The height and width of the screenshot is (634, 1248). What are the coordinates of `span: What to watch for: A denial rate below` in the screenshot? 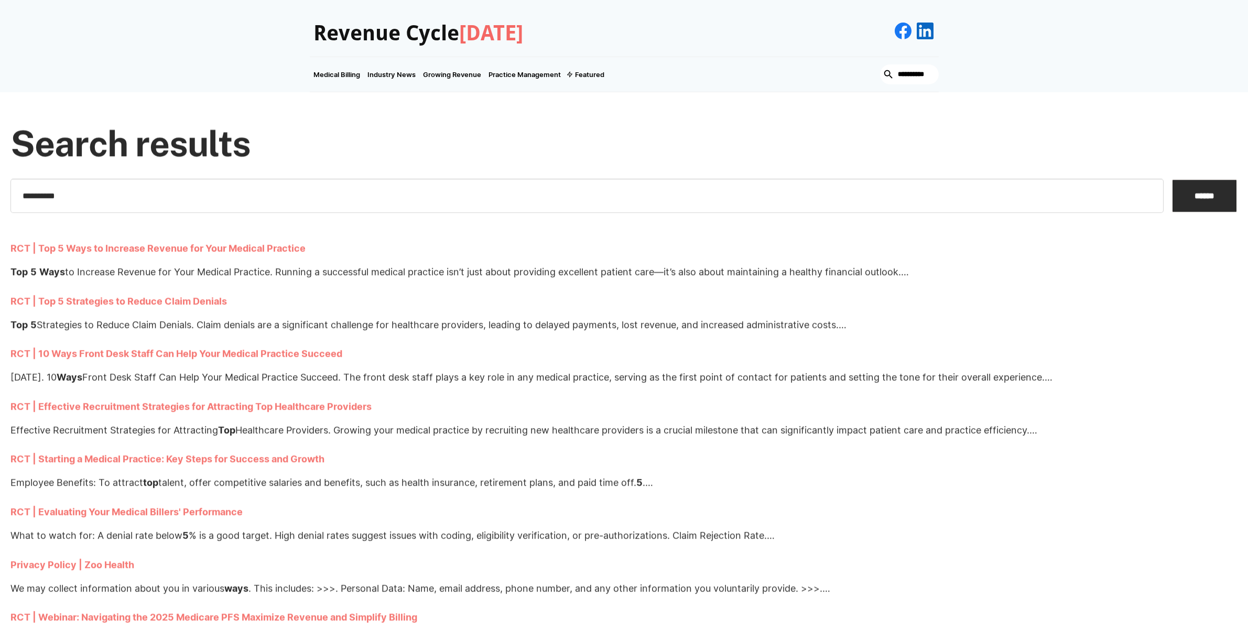 It's located at (96, 535).